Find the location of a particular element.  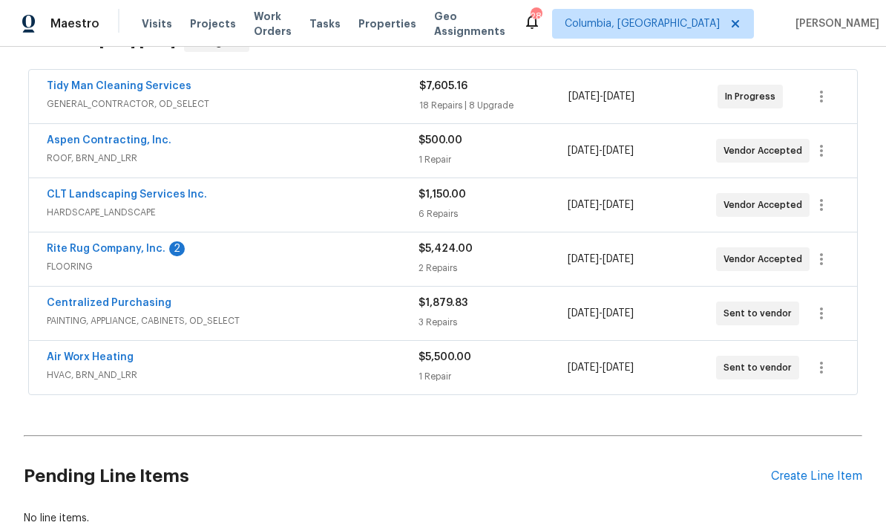

span: FLOORING is located at coordinates (232, 266).